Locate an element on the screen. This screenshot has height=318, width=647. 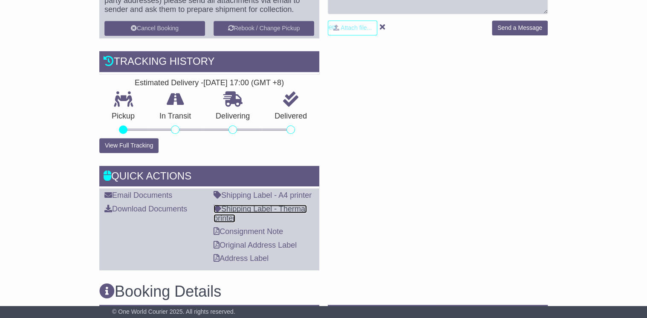
h3: Booking Details is located at coordinates (324, 292).